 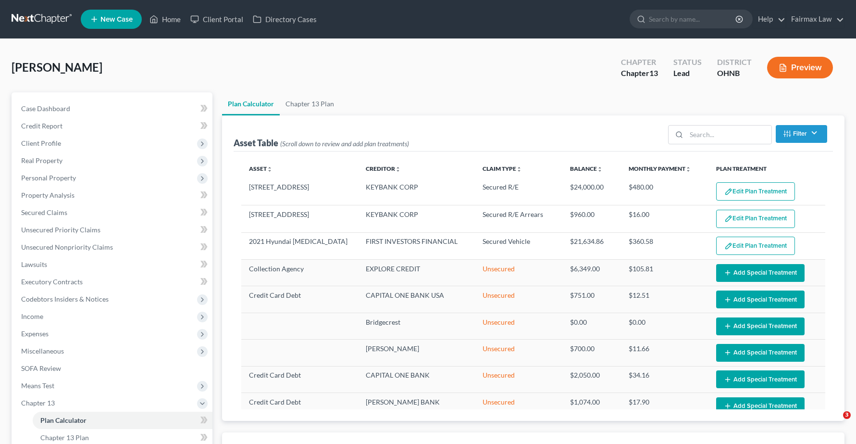 What do you see at coordinates (729, 135) in the screenshot?
I see `input: Search...` at bounding box center [729, 135].